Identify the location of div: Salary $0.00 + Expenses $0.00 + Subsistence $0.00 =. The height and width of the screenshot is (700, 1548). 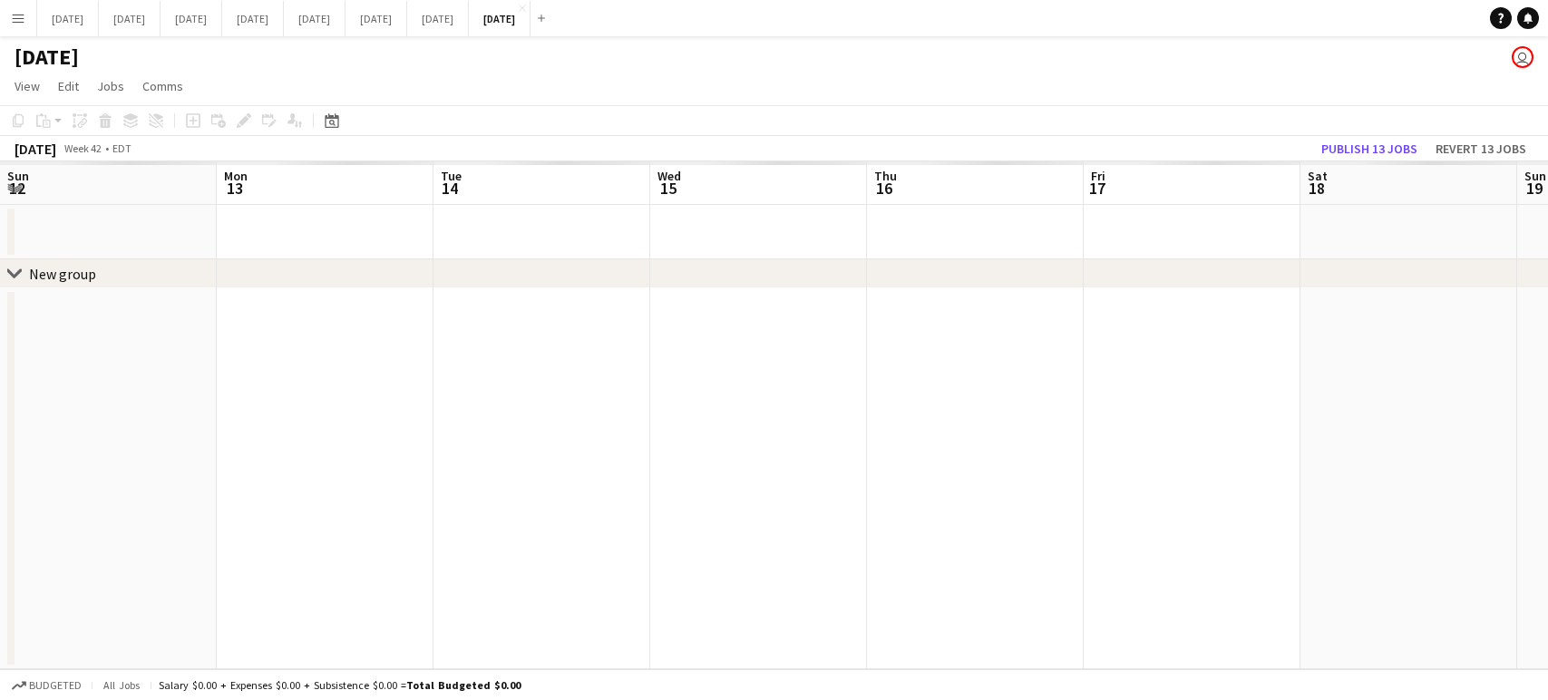
(339, 685).